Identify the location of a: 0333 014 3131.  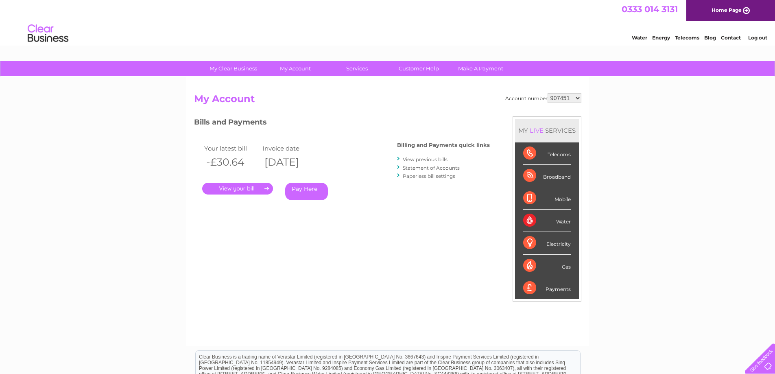
(649, 9).